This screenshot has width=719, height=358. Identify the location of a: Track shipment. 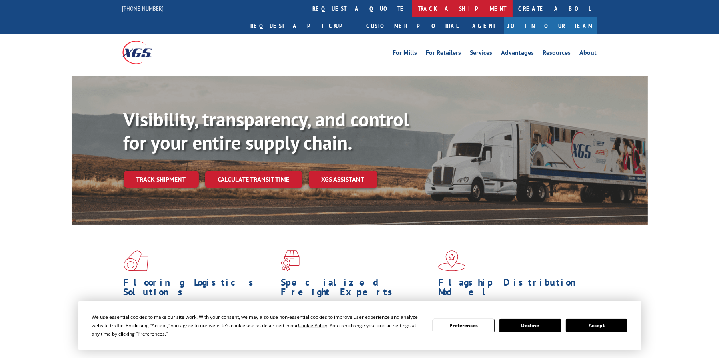
(161, 179).